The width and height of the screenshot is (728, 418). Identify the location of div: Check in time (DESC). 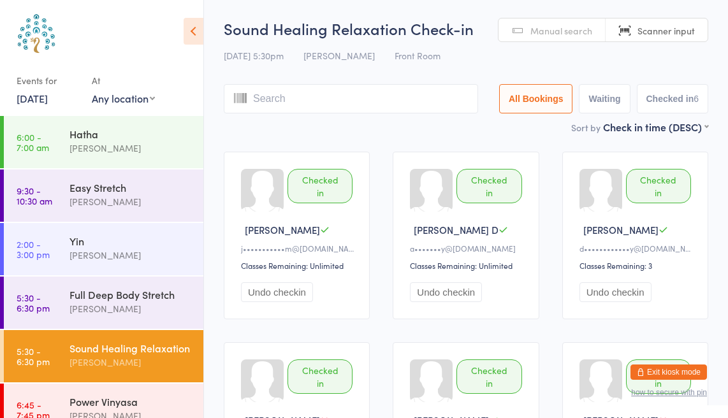
(655, 127).